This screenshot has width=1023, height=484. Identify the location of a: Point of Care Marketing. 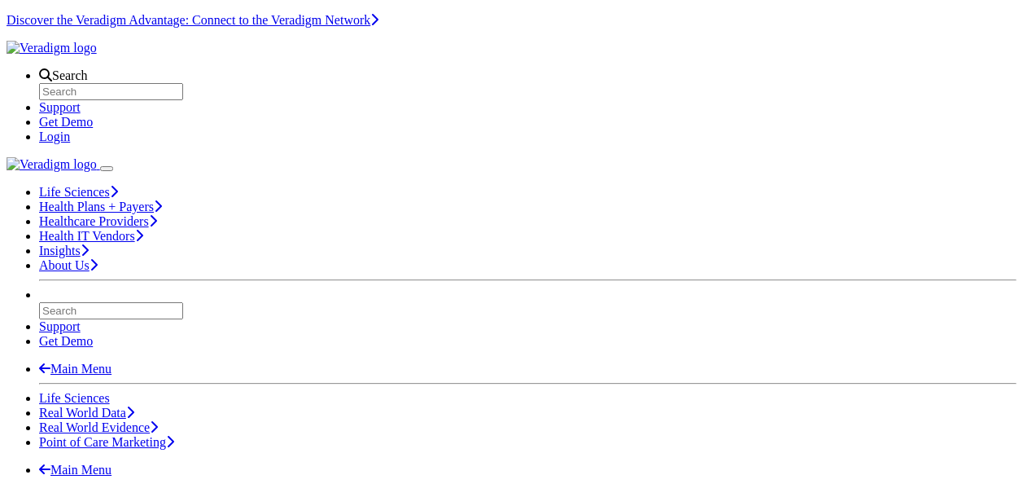
(107, 441).